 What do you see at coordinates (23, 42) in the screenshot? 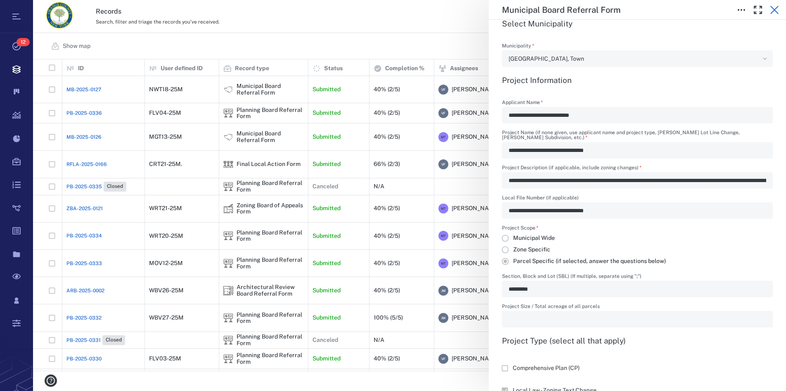
I see `span: 12` at bounding box center [23, 42].